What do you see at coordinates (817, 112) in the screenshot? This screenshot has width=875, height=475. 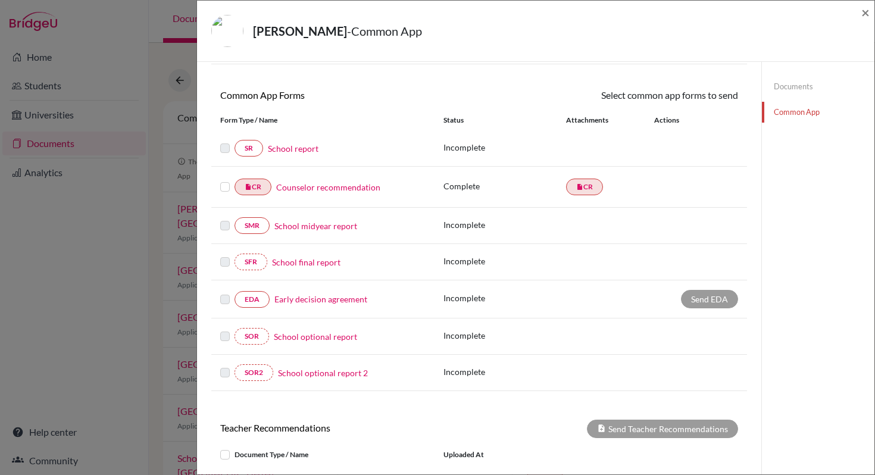 I see `a: Common App` at bounding box center [817, 112].